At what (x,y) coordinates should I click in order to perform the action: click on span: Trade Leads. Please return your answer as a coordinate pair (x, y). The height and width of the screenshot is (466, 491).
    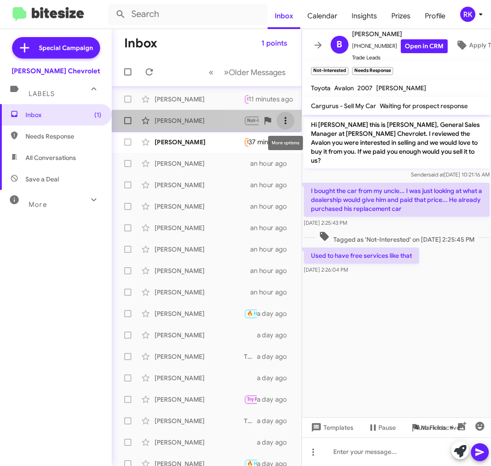
    Looking at the image, I should click on (400, 58).